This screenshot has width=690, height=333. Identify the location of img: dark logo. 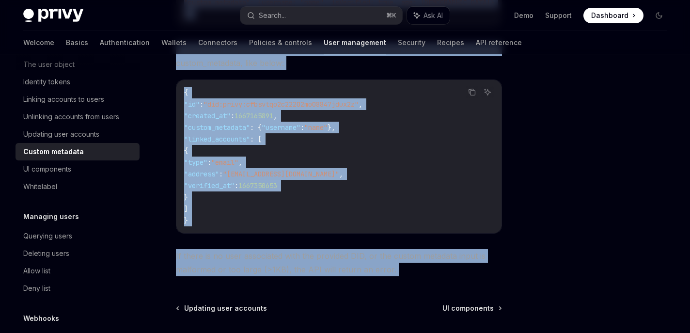
(53, 16).